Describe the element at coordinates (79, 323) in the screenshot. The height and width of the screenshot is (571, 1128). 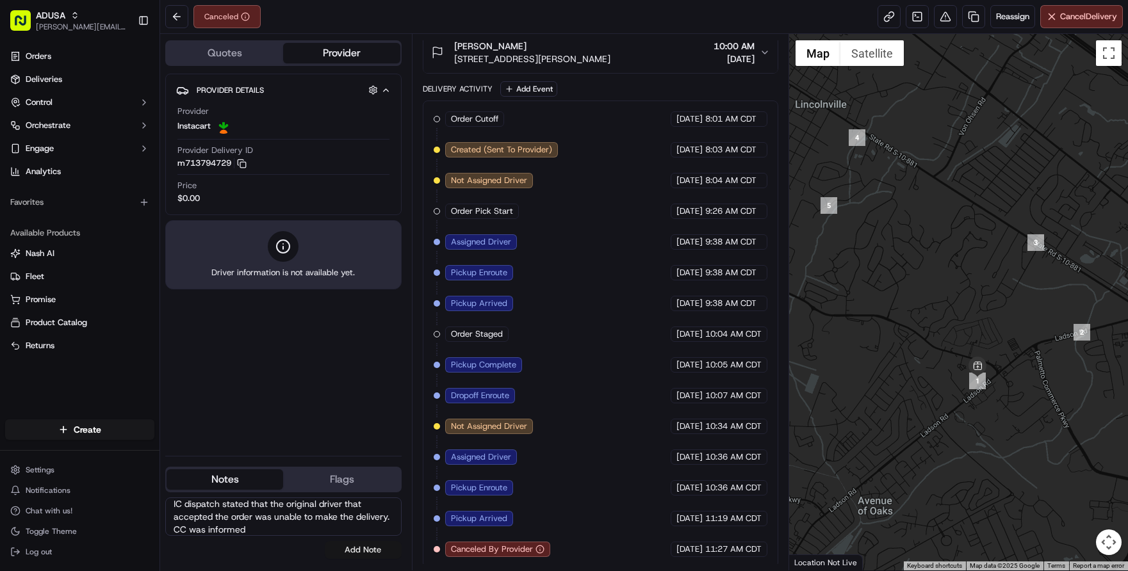
I see `button: Product Catalog` at that location.